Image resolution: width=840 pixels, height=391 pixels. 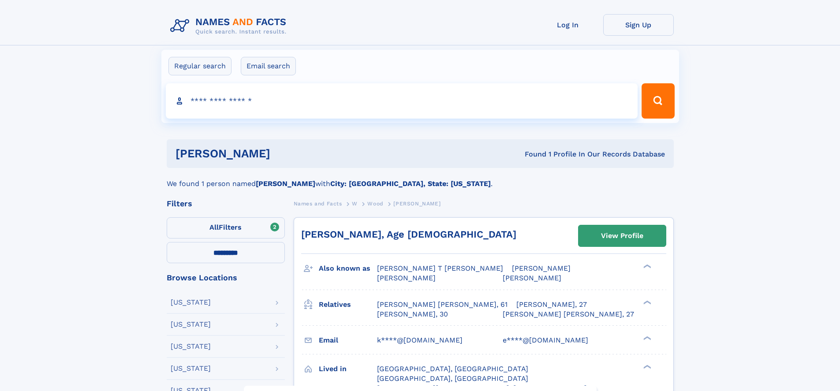 What do you see at coordinates (348, 269) in the screenshot?
I see `h3: Also known as` at bounding box center [348, 269].